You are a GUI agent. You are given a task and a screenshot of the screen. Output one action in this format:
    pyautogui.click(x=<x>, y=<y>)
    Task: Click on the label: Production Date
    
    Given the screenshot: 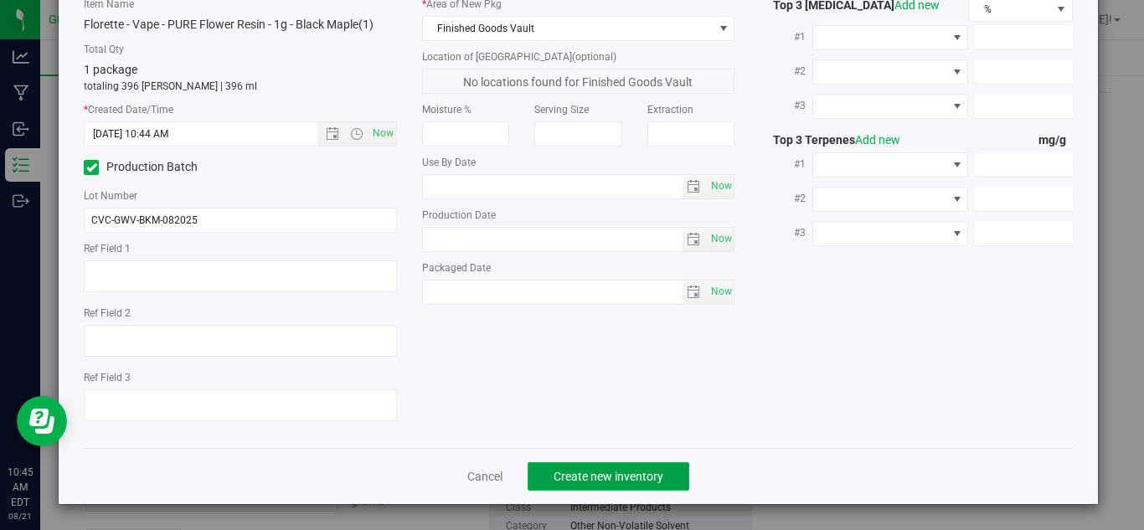 What is the action you would take?
    pyautogui.click(x=579, y=215)
    